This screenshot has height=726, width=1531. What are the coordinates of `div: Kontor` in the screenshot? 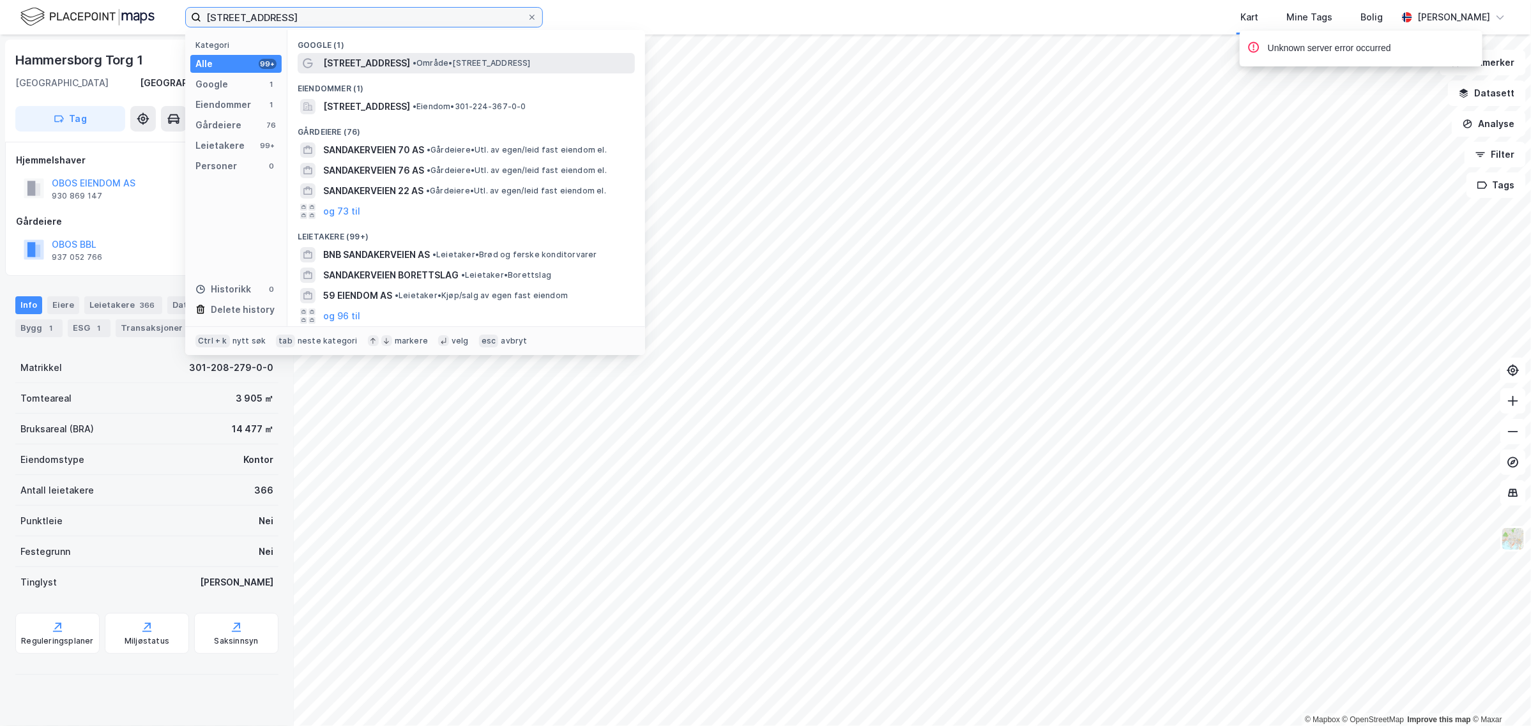 It's located at (258, 460).